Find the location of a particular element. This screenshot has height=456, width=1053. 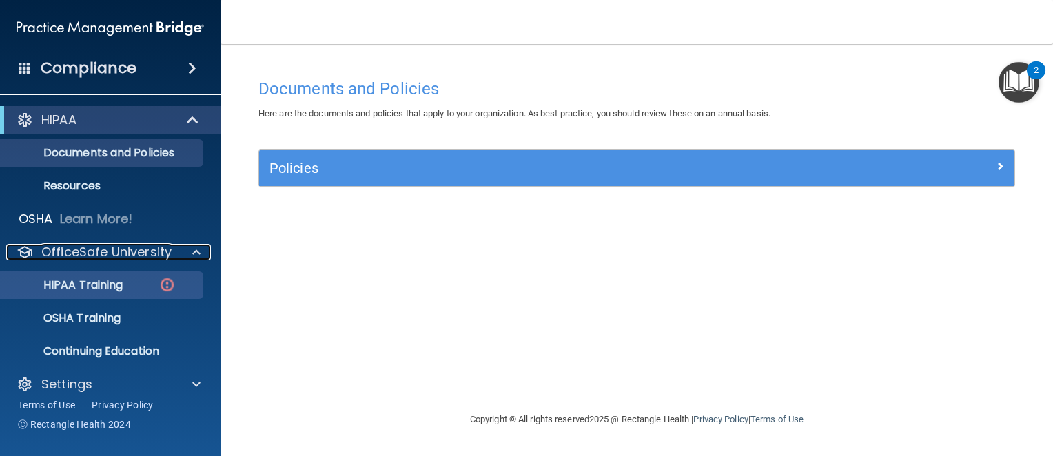

h4: Compliance is located at coordinates (88, 68).